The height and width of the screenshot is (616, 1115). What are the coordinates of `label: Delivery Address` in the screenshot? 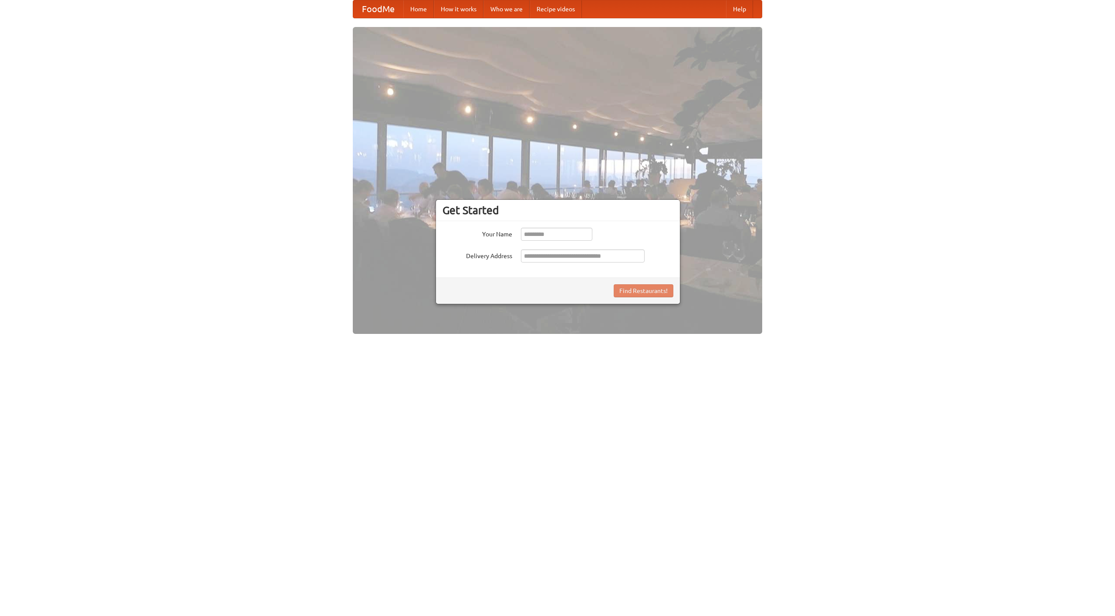 It's located at (477, 255).